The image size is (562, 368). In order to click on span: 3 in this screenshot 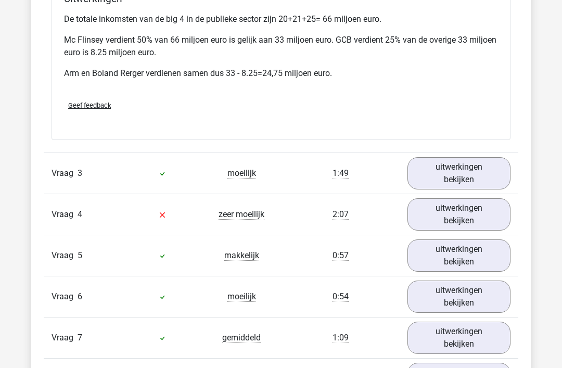, I will do `click(80, 173)`.